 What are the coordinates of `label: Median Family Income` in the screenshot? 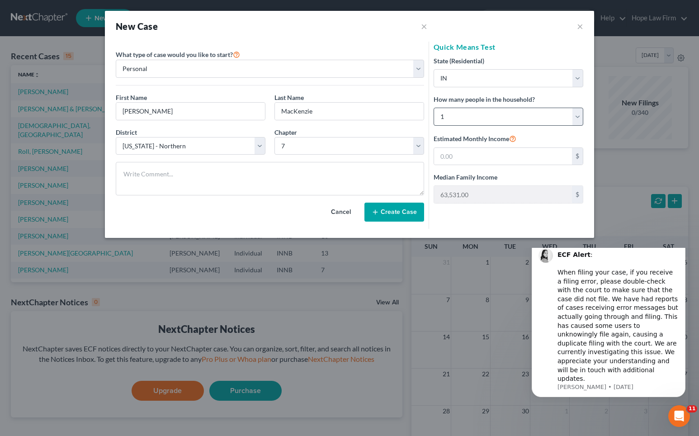 It's located at (465, 177).